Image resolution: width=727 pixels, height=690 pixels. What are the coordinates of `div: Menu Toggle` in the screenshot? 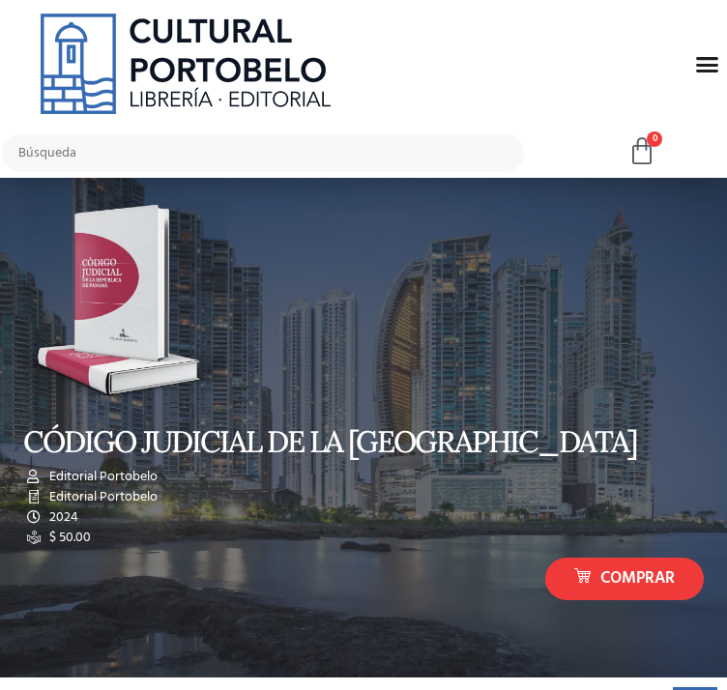 It's located at (707, 64).